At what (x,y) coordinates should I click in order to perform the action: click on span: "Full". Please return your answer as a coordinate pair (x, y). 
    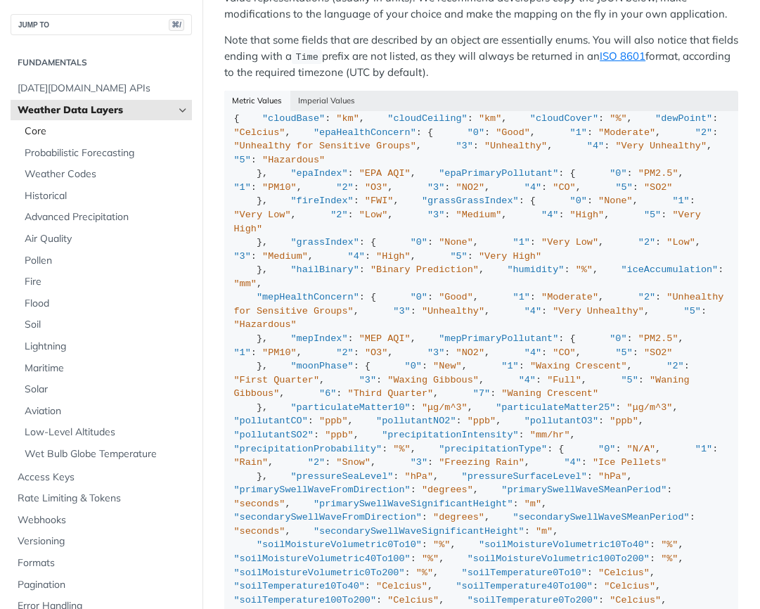
    Looking at the image, I should click on (564, 380).